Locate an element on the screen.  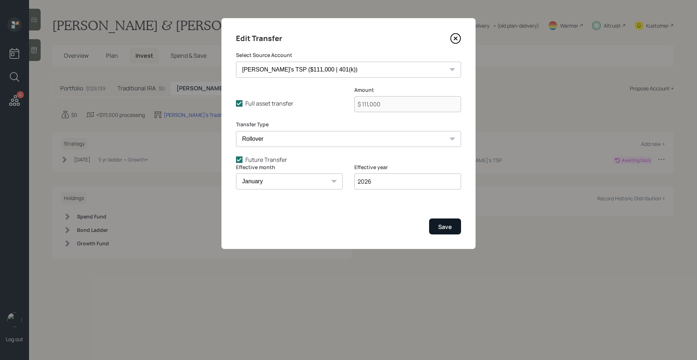
button: Save is located at coordinates (445, 226).